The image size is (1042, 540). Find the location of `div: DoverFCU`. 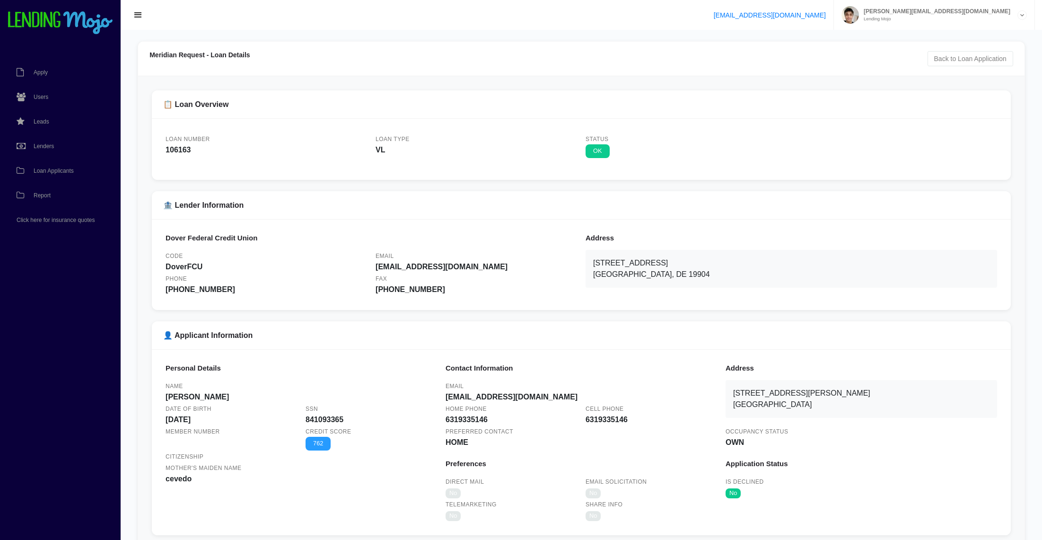

div: DoverFCU is located at coordinates (266, 267).